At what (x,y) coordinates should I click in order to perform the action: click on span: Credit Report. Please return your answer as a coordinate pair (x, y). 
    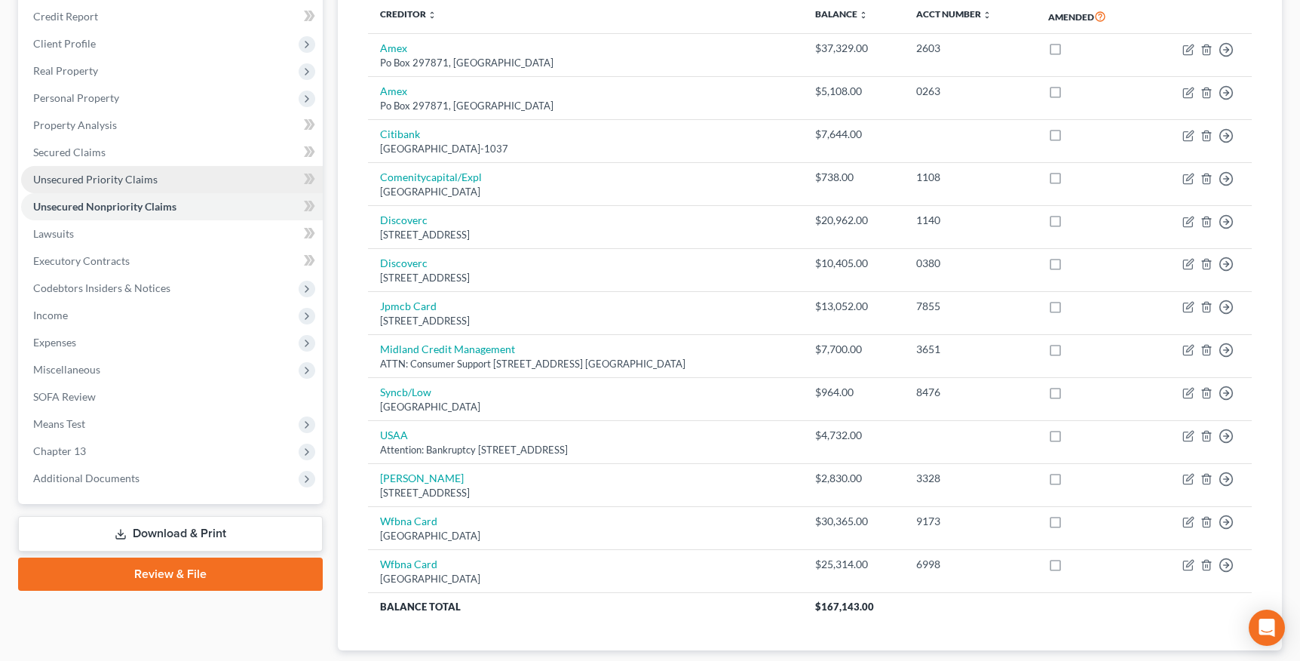
    Looking at the image, I should click on (66, 16).